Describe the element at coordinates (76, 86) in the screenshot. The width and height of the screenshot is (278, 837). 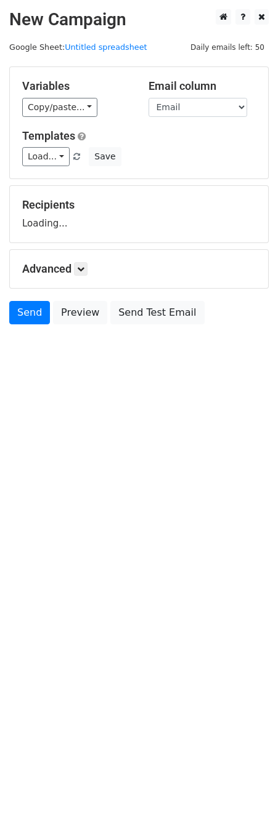
I see `h5: Variables` at that location.